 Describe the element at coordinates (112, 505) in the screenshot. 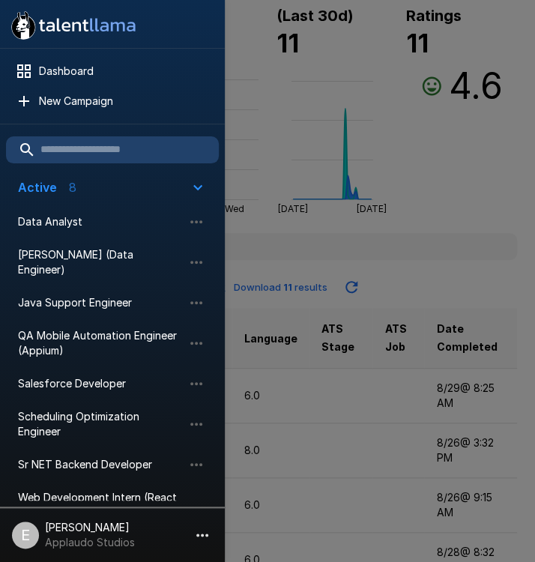

I see `div: Web Development Intern (React or Nest)` at that location.